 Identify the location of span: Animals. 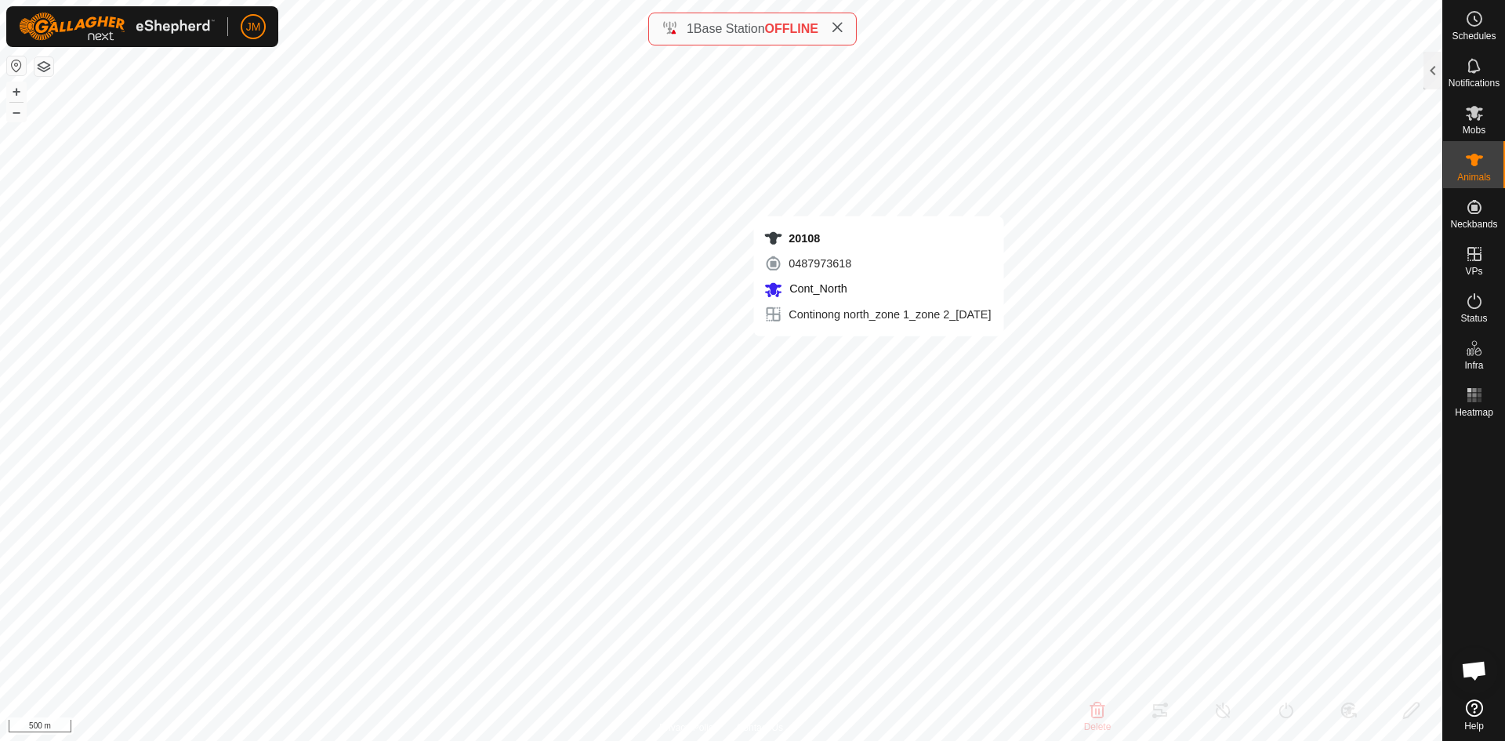
(1474, 177).